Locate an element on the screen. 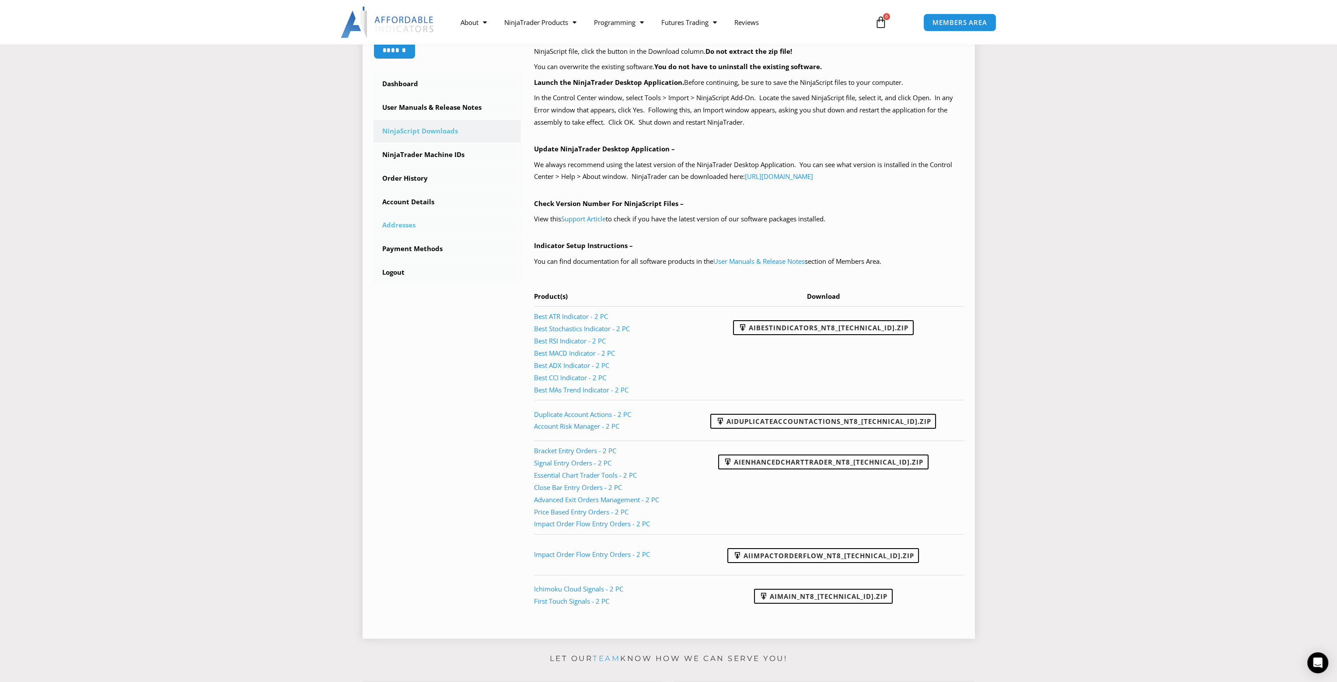  p: Your purchased products with available NinjaScript downloads are listed in the table below, at th... is located at coordinates (749, 45).